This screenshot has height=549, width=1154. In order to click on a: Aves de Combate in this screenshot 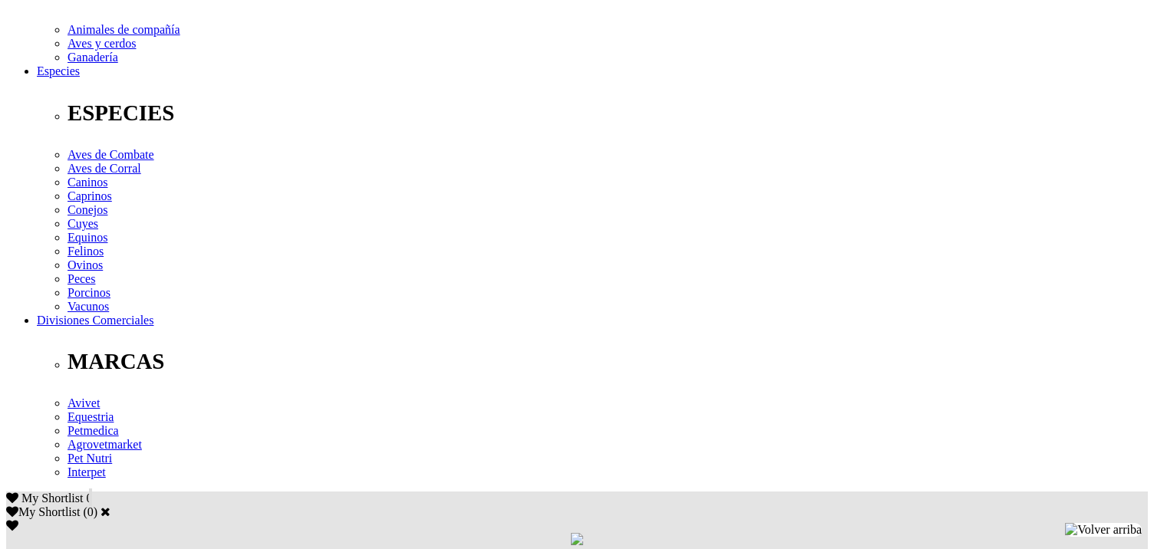, I will do `click(110, 154)`.